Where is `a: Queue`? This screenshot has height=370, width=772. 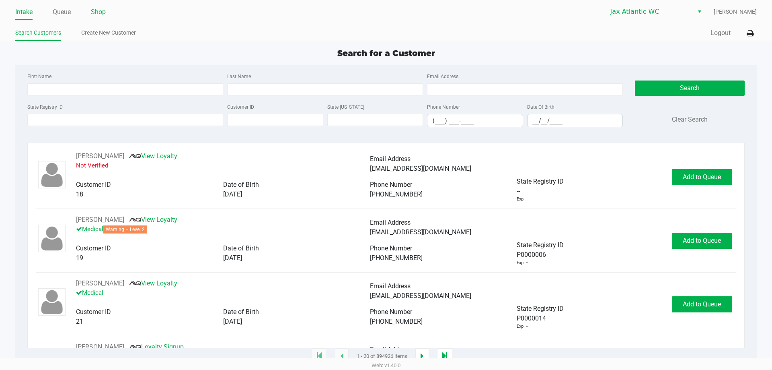 a: Queue is located at coordinates (62, 12).